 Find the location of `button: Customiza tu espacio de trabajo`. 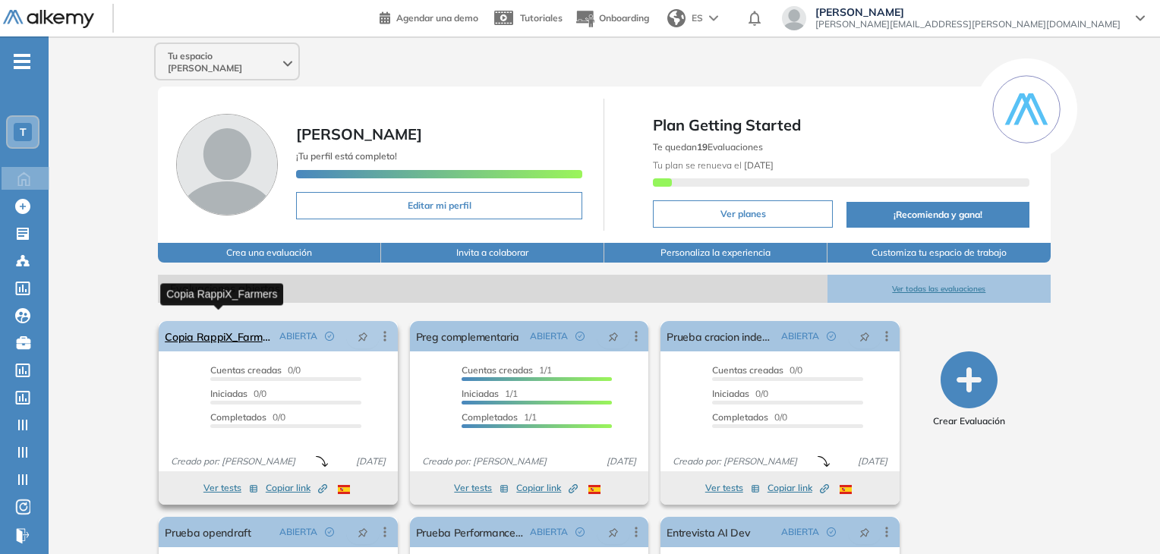

button: Customiza tu espacio de trabajo is located at coordinates (939, 253).